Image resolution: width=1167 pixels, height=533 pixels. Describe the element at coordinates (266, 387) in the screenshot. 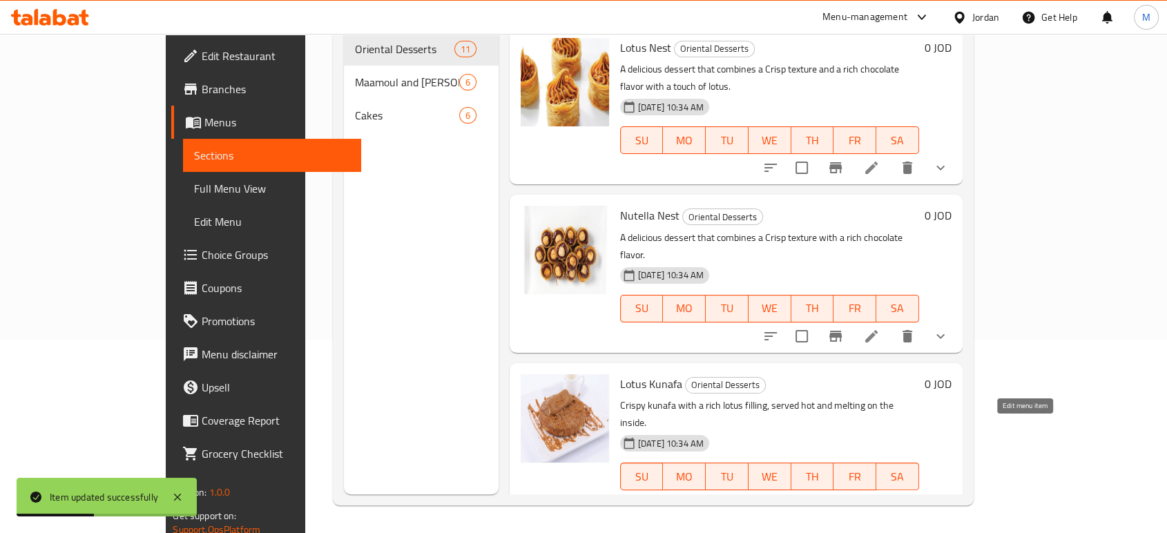

I see `a: Upsell` at that location.